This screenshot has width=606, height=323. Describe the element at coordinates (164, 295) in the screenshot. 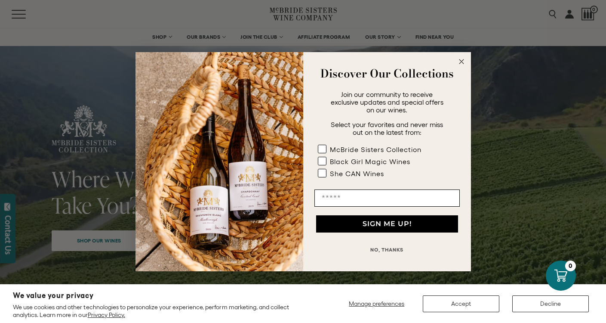

I see `h2: We value your privacy` at that location.